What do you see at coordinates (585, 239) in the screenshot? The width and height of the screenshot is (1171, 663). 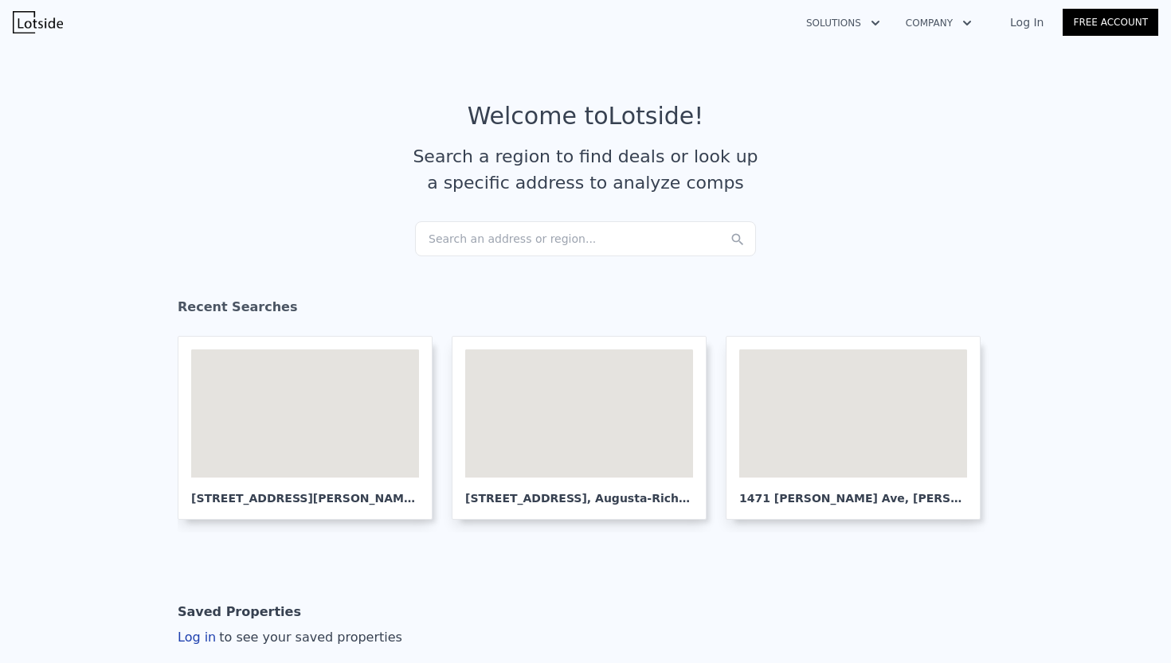 I see `div: Search an address or region...` at bounding box center [585, 239].